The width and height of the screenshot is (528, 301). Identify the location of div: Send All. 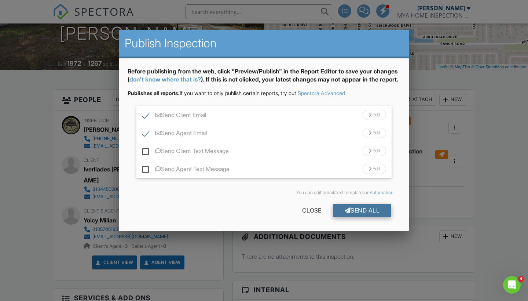
(362, 210).